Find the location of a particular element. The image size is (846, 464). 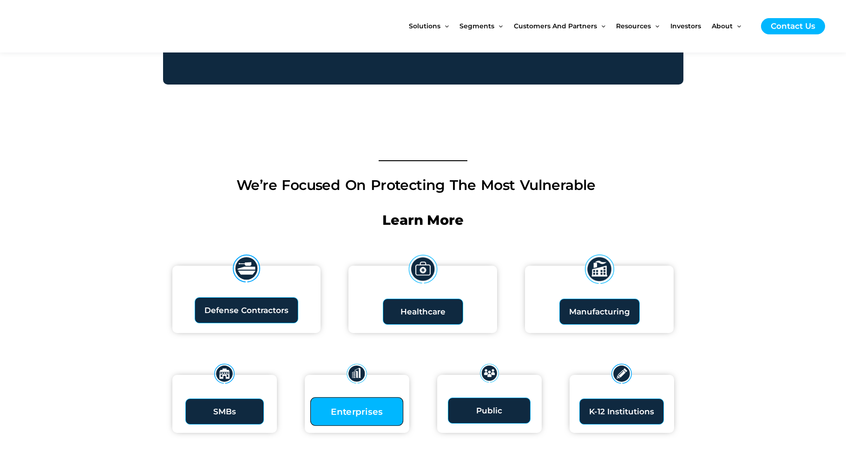

a: Investors is located at coordinates (691, 26).